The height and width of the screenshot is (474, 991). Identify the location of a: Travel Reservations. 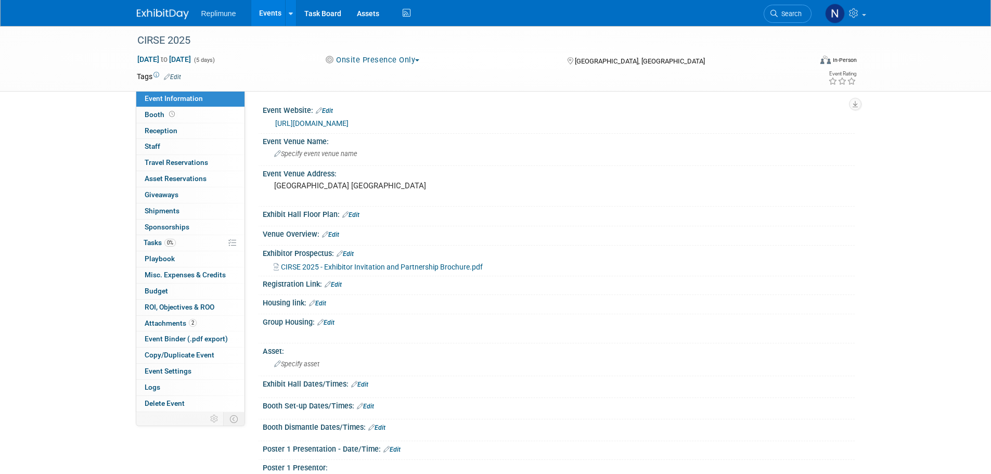
(190, 163).